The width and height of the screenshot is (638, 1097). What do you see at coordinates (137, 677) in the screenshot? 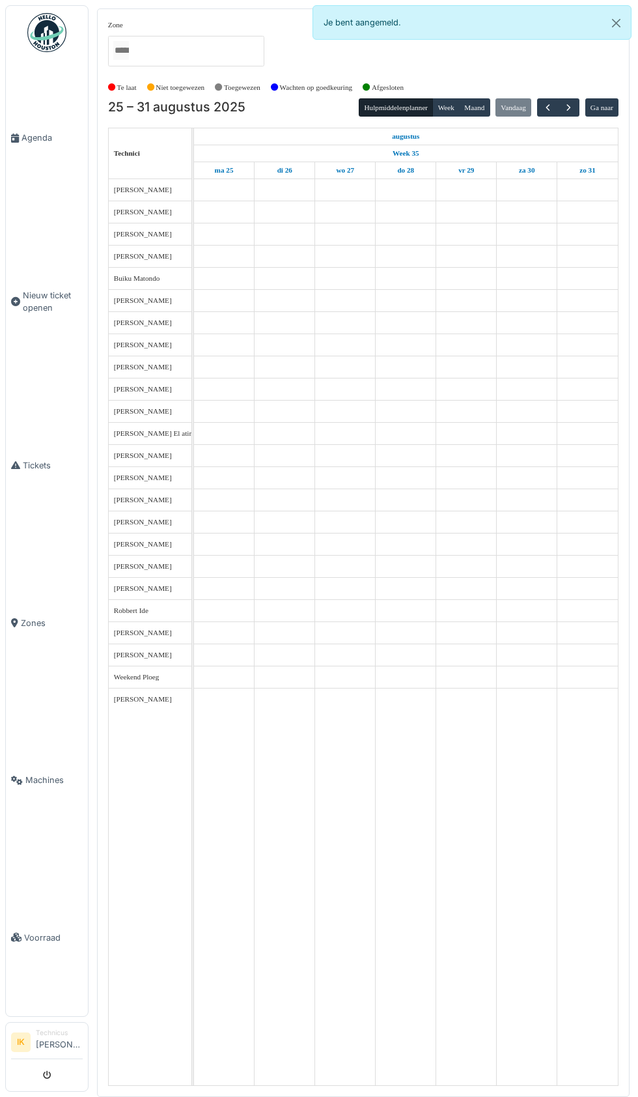
I see `span: Weekend Ploeg` at bounding box center [137, 677].